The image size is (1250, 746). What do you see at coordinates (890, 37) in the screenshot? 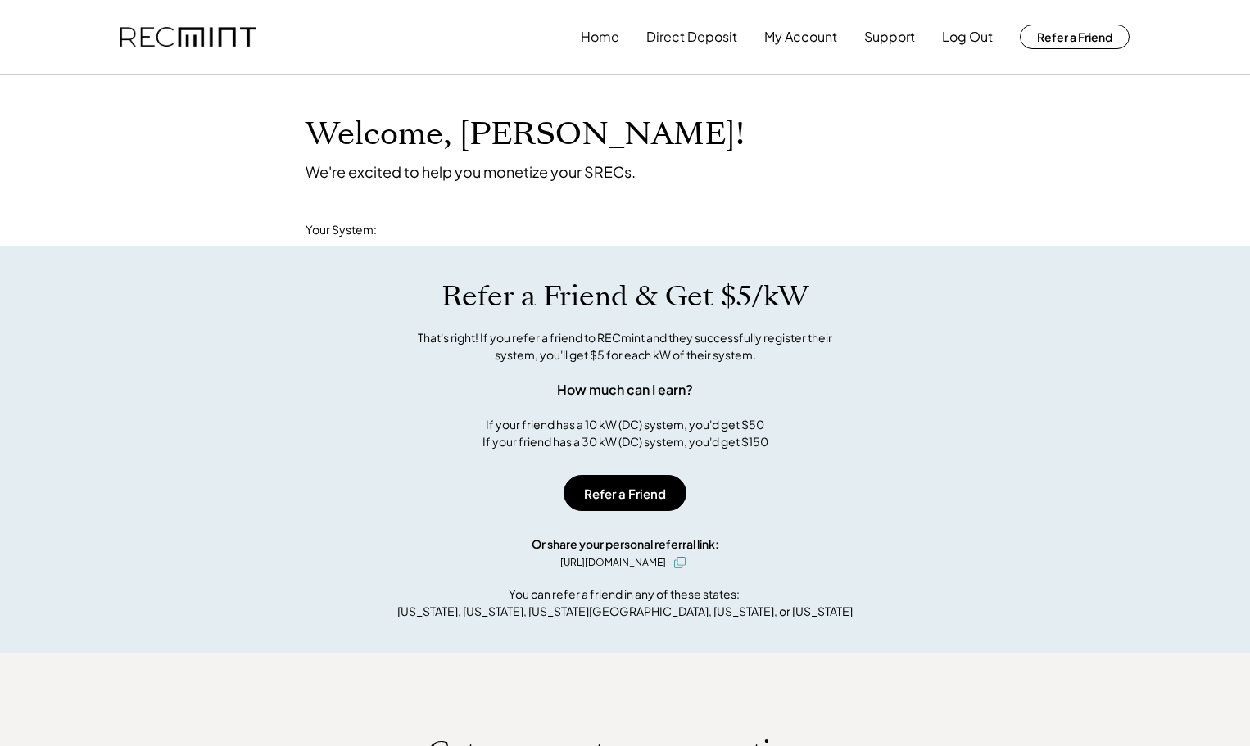
I see `button: Support` at bounding box center [890, 37].